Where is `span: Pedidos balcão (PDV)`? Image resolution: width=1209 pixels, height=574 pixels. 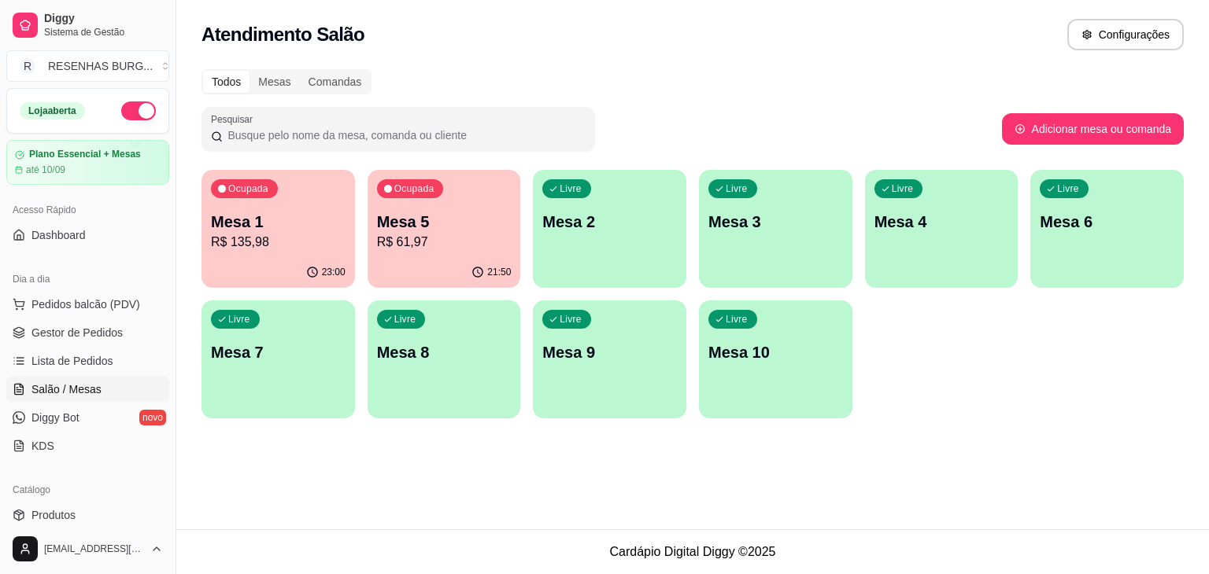 span: Pedidos balcão (PDV) is located at coordinates (86, 304).